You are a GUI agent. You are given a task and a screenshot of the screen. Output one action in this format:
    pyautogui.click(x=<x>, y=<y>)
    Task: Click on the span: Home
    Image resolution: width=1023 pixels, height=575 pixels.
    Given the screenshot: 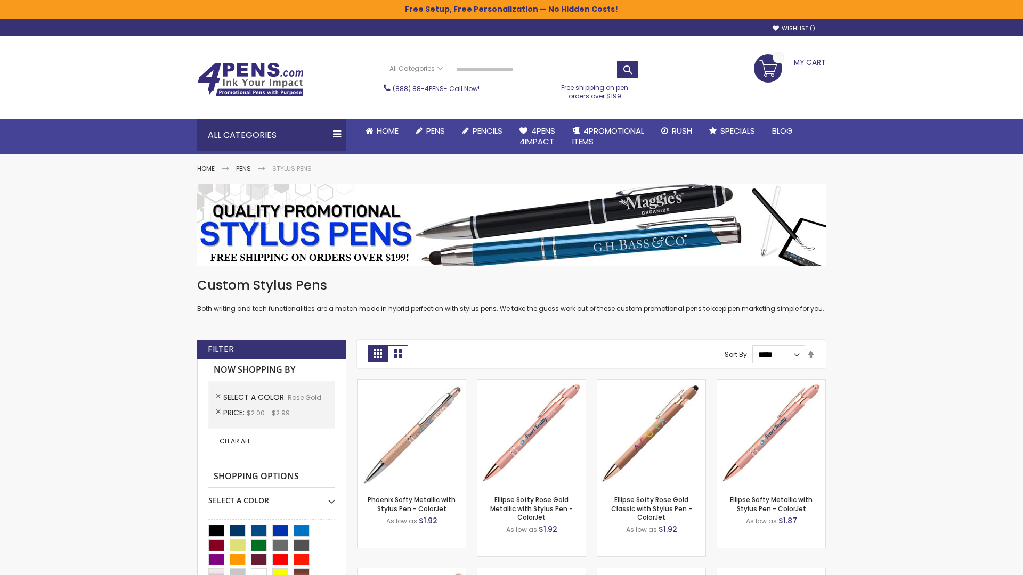 What is the action you would take?
    pyautogui.click(x=387, y=130)
    